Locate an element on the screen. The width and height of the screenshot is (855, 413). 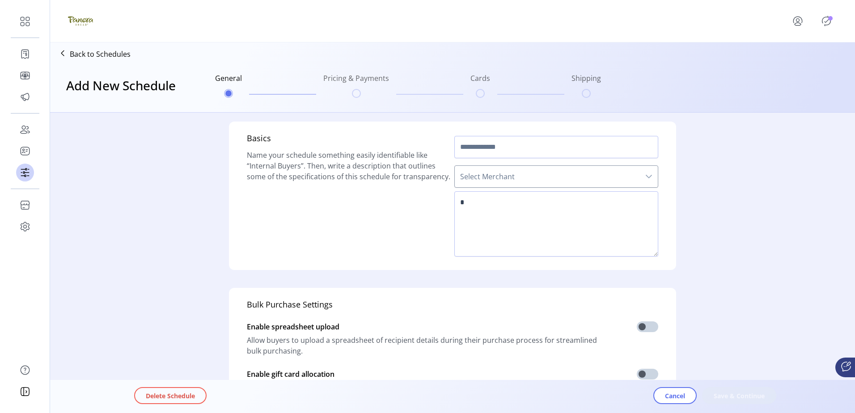
span: Enable gift card allocation is located at coordinates (291, 374).